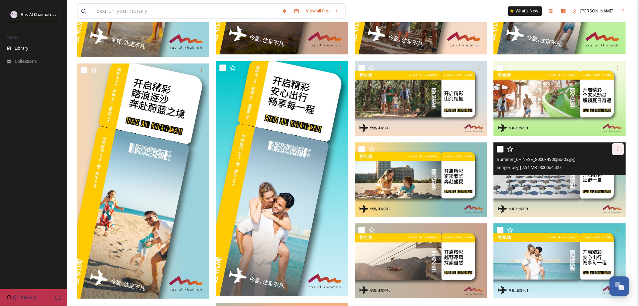 The width and height of the screenshot is (639, 306). Describe the element at coordinates (536, 159) in the screenshot. I see `span: Summer_CHINESE_8000x4500pix-05.jpg` at that location.